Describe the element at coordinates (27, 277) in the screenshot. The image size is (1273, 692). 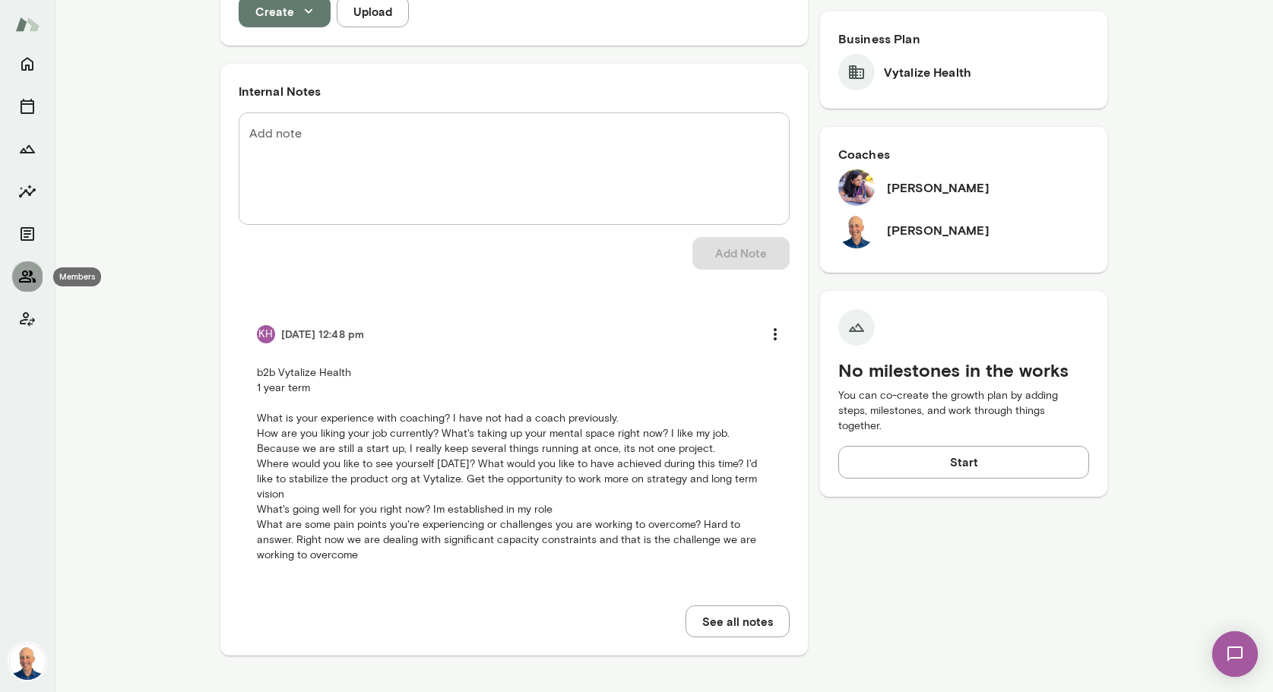
I see `button: Members` at that location.